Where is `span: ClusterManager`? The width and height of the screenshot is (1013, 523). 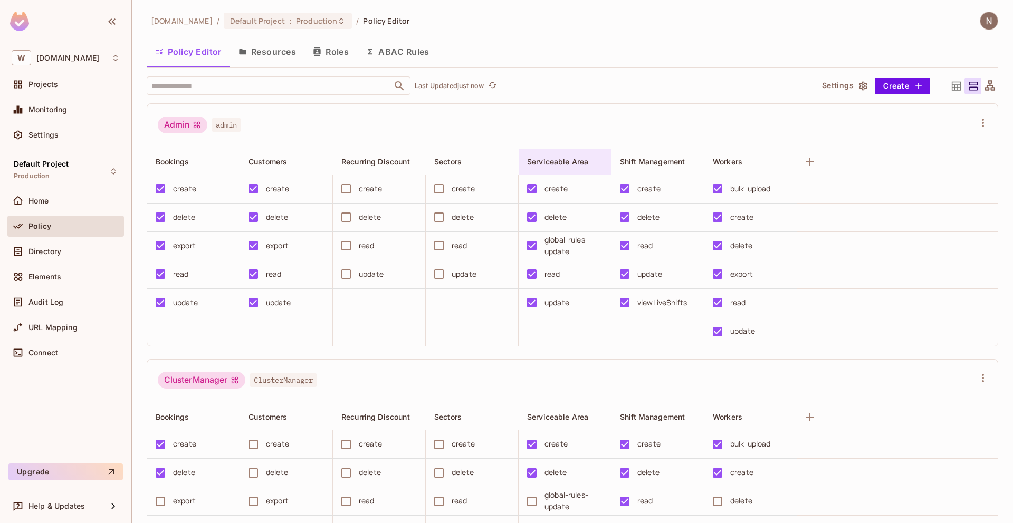 span: ClusterManager is located at coordinates (283, 380).